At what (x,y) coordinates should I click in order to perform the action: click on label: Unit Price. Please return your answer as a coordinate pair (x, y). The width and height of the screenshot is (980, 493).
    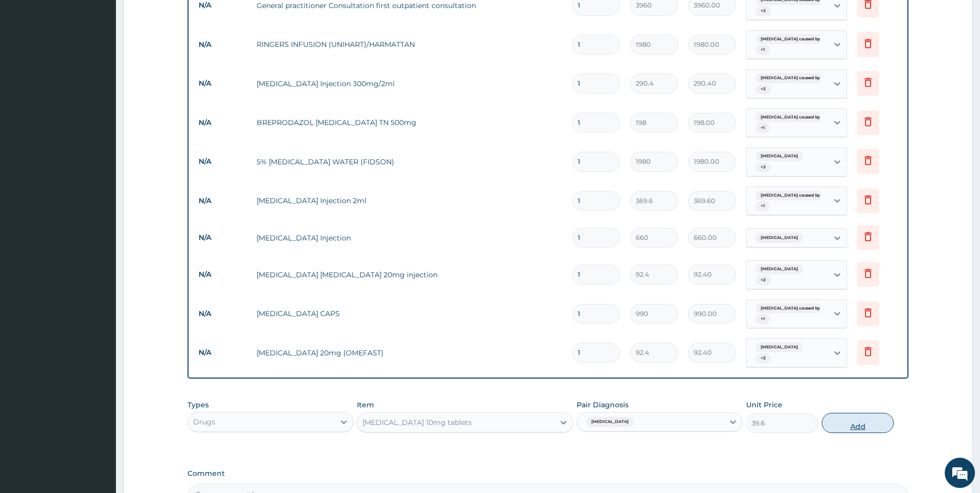
    Looking at the image, I should click on (764, 405).